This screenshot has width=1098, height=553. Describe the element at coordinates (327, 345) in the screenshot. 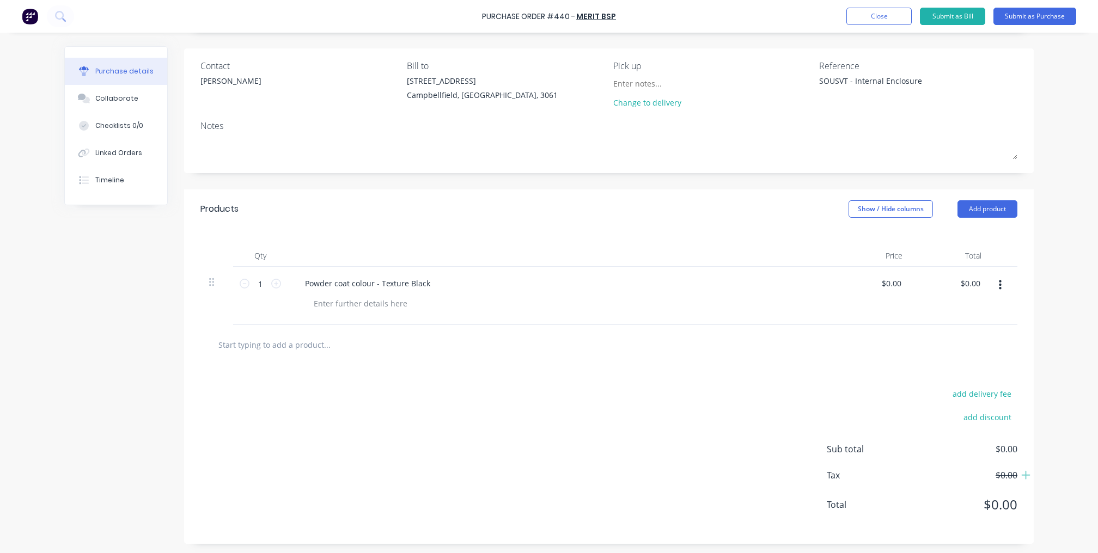

I see `input: Start typing to add a product...` at that location.